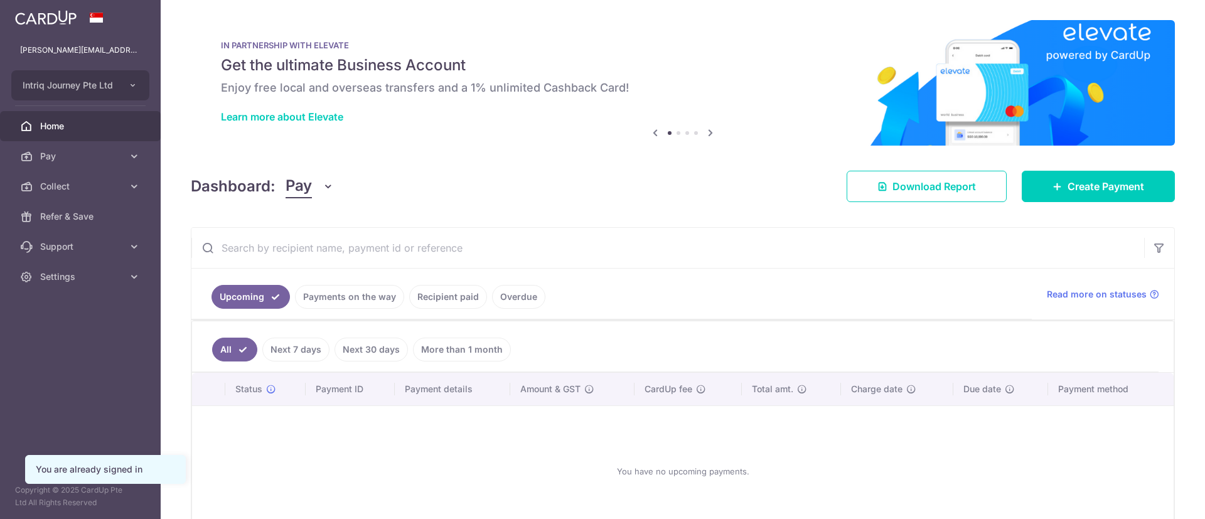 The width and height of the screenshot is (1205, 519). I want to click on span: CardUp fee, so click(669, 389).